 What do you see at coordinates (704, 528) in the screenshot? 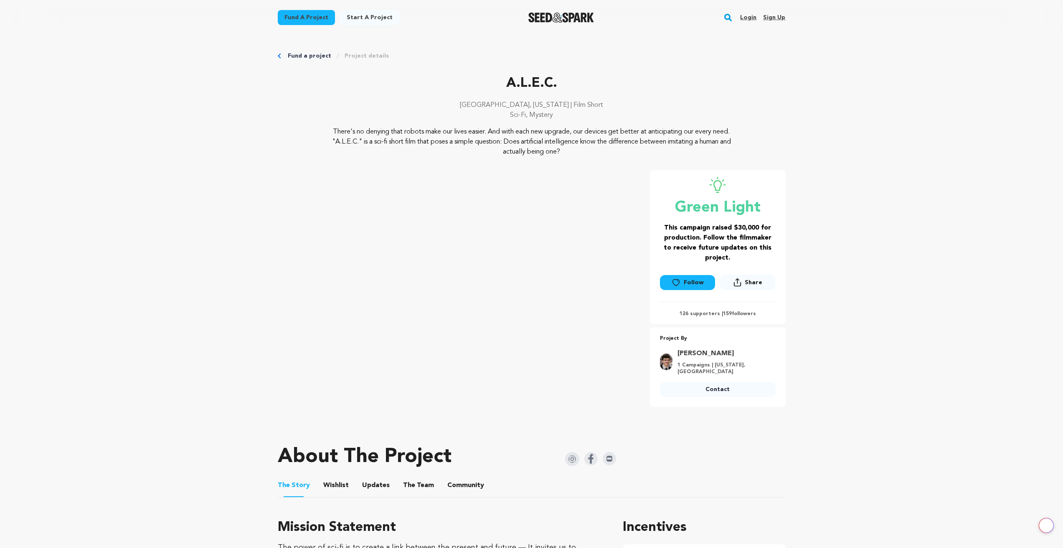
I see `h1: Incentives` at bounding box center [704, 528].